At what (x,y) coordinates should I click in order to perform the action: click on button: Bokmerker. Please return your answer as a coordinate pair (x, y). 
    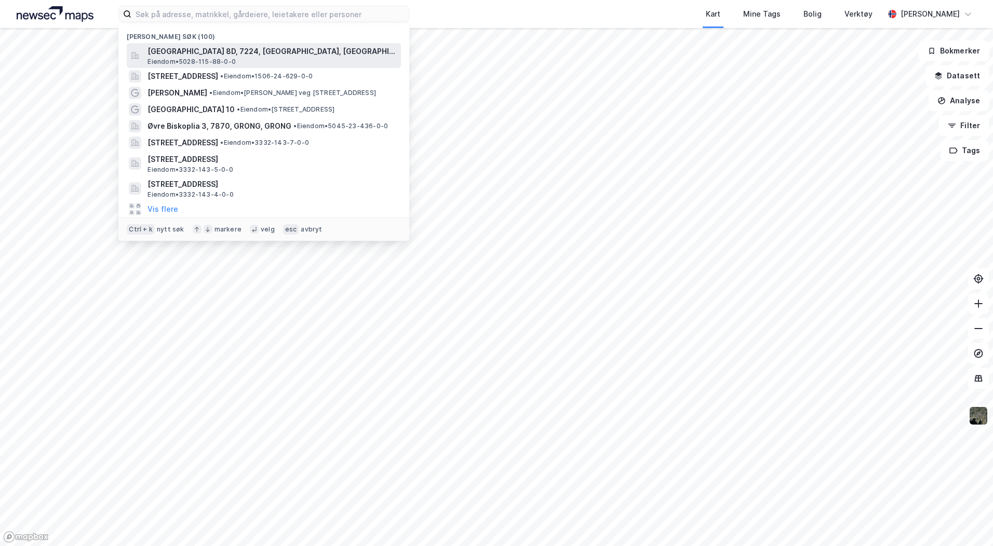
    Looking at the image, I should click on (954, 51).